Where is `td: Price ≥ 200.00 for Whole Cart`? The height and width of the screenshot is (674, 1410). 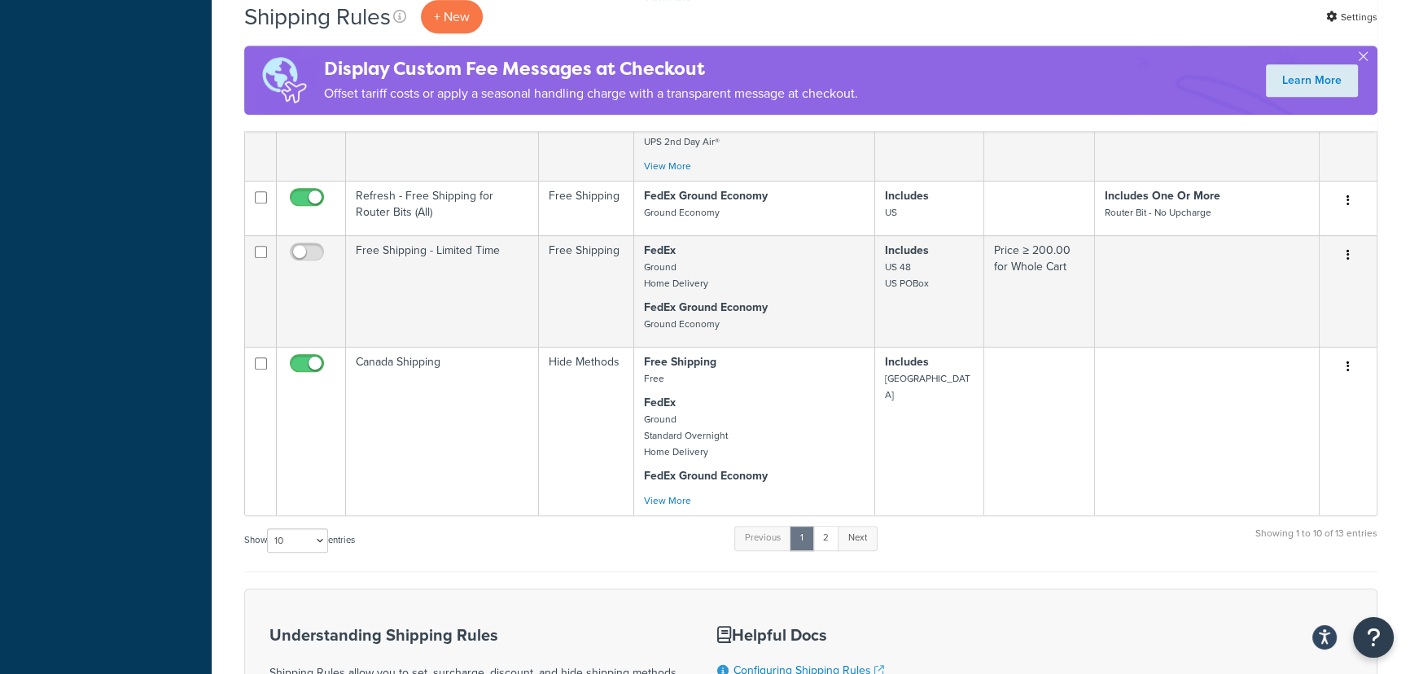
td: Price ≥ 200.00 for Whole Cart is located at coordinates (1040, 291).